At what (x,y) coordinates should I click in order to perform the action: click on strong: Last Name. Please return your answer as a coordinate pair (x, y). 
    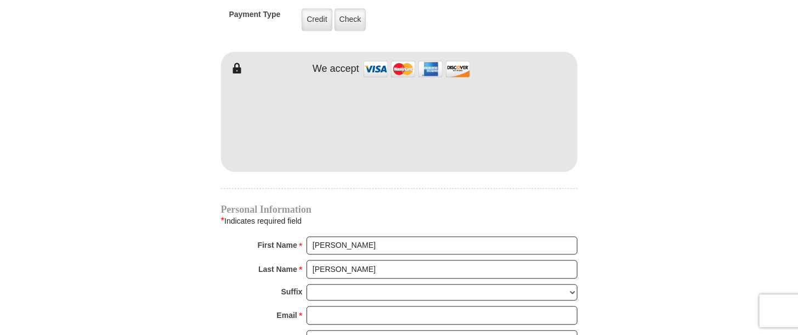
    Looking at the image, I should click on (278, 269).